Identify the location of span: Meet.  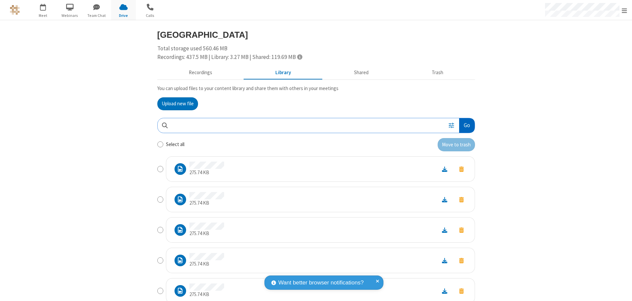
(43, 16).